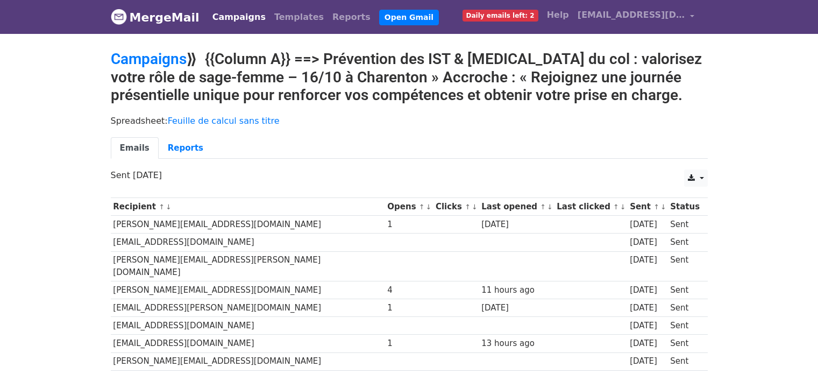 The height and width of the screenshot is (374, 818). Describe the element at coordinates (409, 290) in the screenshot. I see `div: 4` at that location.